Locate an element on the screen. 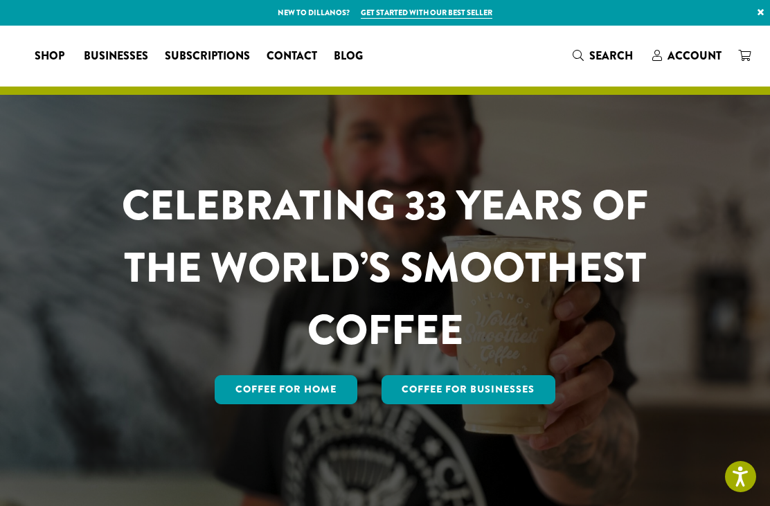  span: Businesses is located at coordinates (116, 56).